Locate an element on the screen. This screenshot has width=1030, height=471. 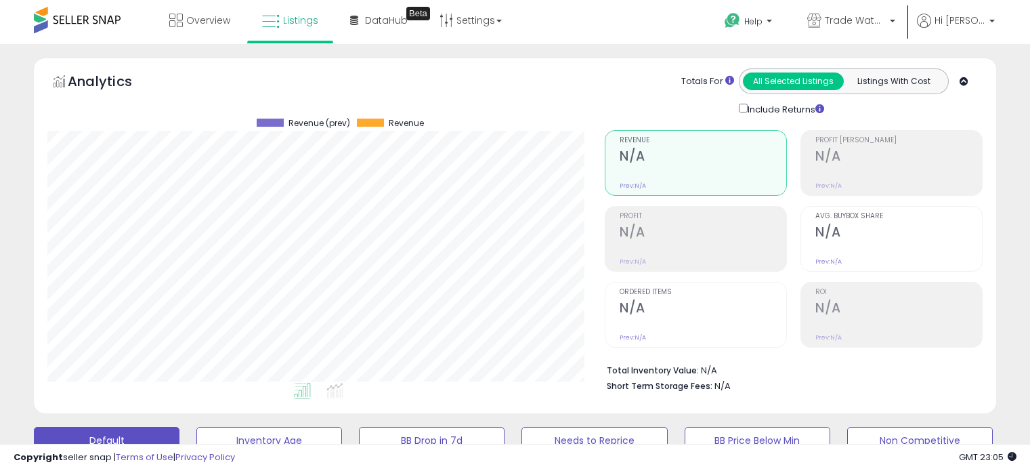
span: 2025-10-13 23:05 GMT is located at coordinates (988, 457).